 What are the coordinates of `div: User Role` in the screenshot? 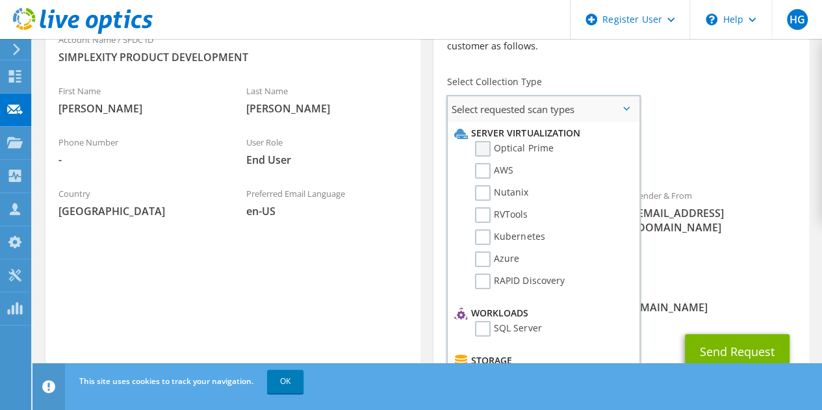 It's located at (327, 151).